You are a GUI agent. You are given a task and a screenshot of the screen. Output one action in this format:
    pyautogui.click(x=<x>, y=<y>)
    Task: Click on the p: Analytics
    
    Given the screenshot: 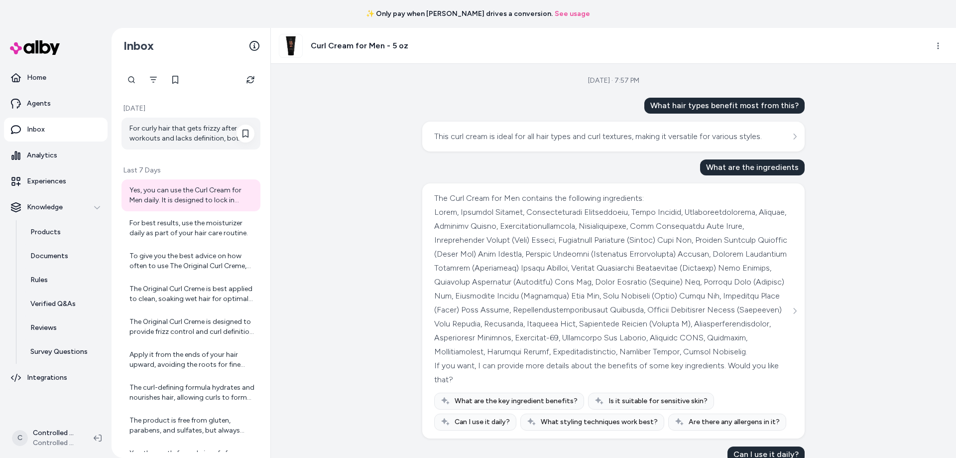 What is the action you would take?
    pyautogui.click(x=42, y=155)
    